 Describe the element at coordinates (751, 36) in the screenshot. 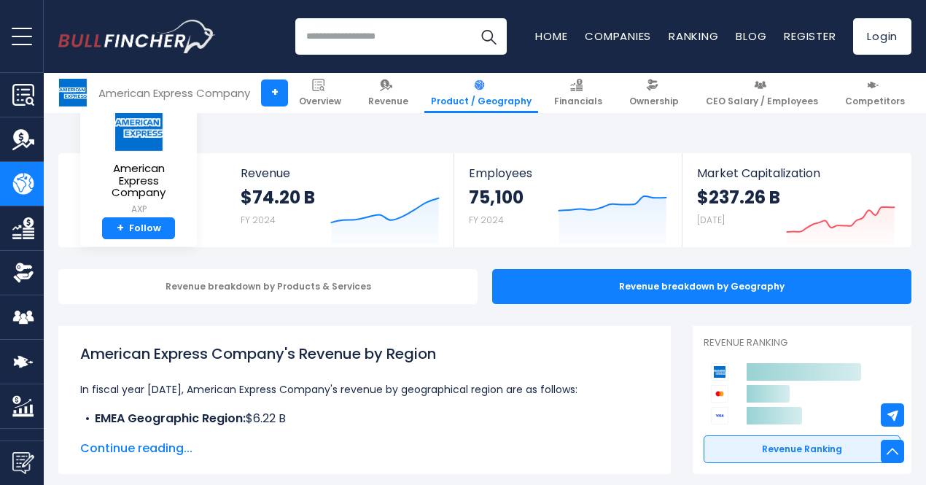

I see `a: Blog` at that location.